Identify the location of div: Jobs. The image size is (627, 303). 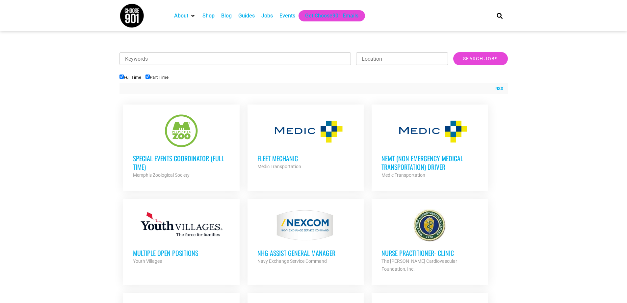
(267, 16).